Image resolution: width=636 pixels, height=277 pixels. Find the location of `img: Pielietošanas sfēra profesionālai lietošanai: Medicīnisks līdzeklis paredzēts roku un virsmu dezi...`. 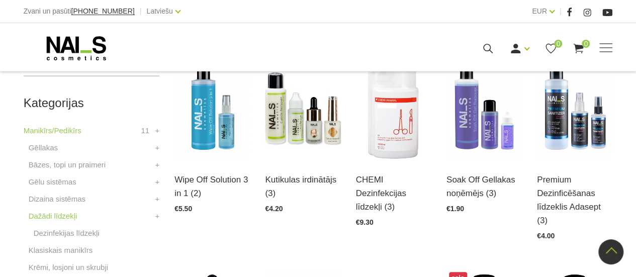

img: Pielietošanas sfēra profesionālai lietošanai: Medicīnisks līdzeklis paredzēts roku un virsmu dezi... is located at coordinates (574, 108).